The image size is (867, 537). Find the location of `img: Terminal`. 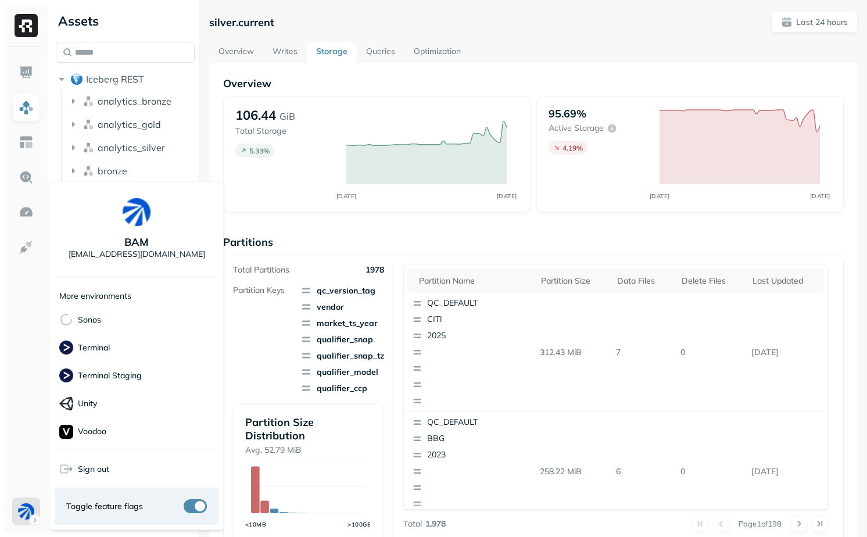

img: Terminal is located at coordinates (66, 347).